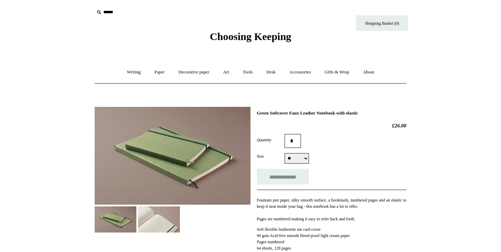  Describe the element at coordinates (332, 113) in the screenshot. I see `h1: Green Softcover Faux Leather Notebook with elastic` at that location.